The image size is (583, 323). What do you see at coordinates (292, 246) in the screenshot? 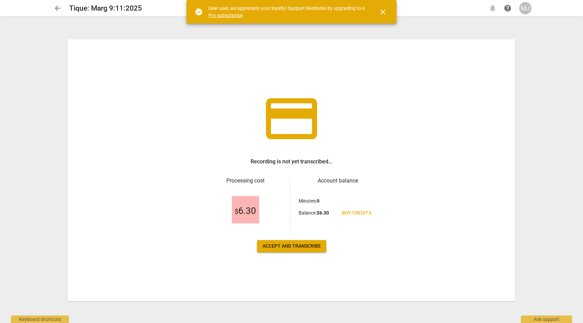
I see `span: Accept and transcribe` at bounding box center [292, 246].